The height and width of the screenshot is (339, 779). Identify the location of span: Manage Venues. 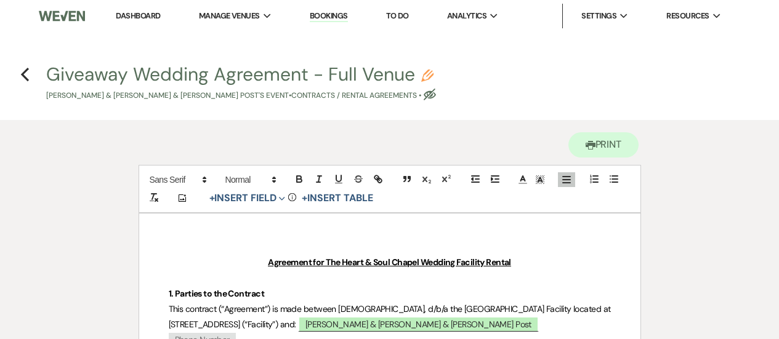
(229, 16).